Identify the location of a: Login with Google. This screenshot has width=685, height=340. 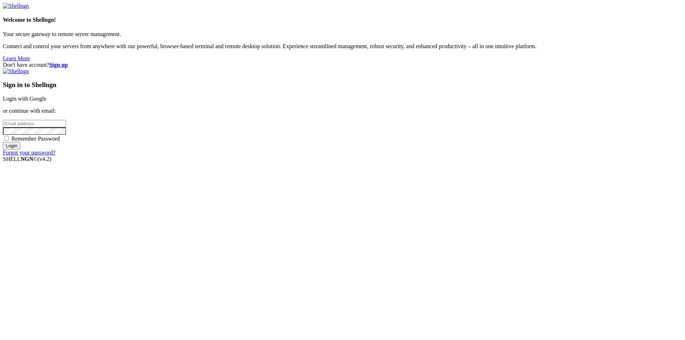
(25, 99).